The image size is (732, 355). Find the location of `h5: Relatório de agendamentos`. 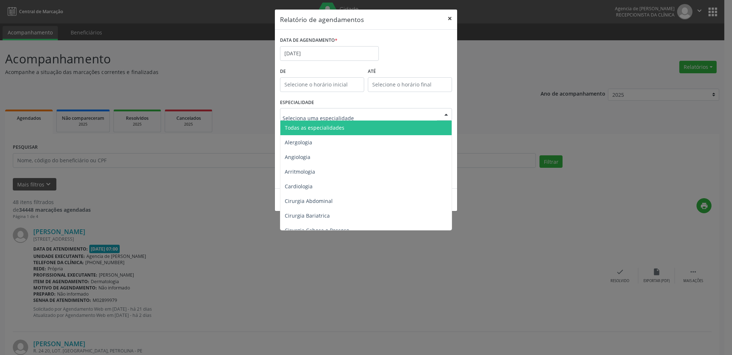

h5: Relatório de agendamentos is located at coordinates (322, 19).